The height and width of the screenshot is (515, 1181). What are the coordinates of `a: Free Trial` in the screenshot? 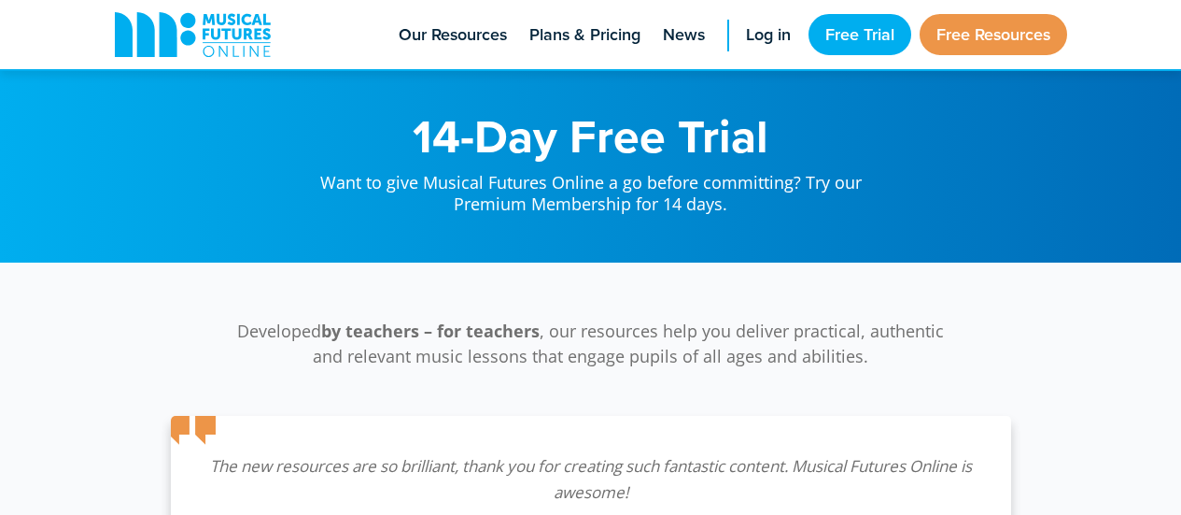 It's located at (860, 35).